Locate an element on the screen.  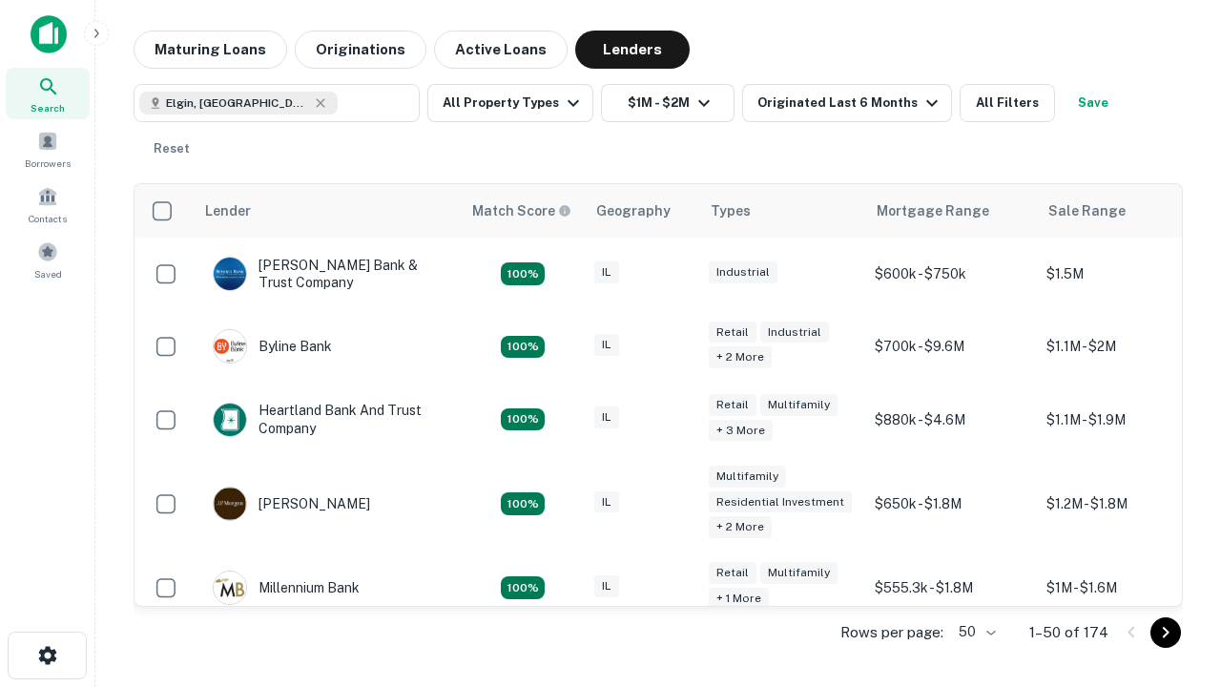
a: Search is located at coordinates (48, 93).